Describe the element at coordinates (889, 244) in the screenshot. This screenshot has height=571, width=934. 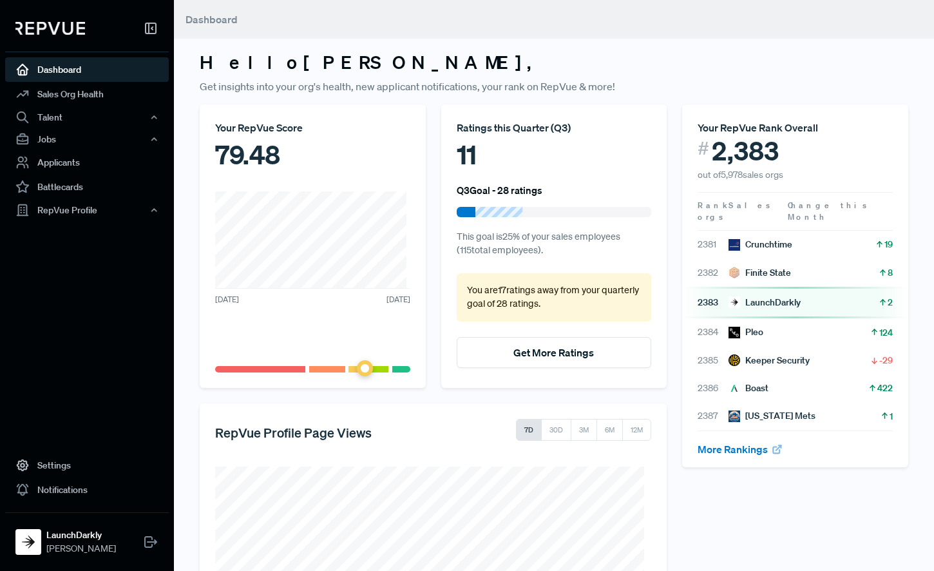
I see `span: 19` at that location.